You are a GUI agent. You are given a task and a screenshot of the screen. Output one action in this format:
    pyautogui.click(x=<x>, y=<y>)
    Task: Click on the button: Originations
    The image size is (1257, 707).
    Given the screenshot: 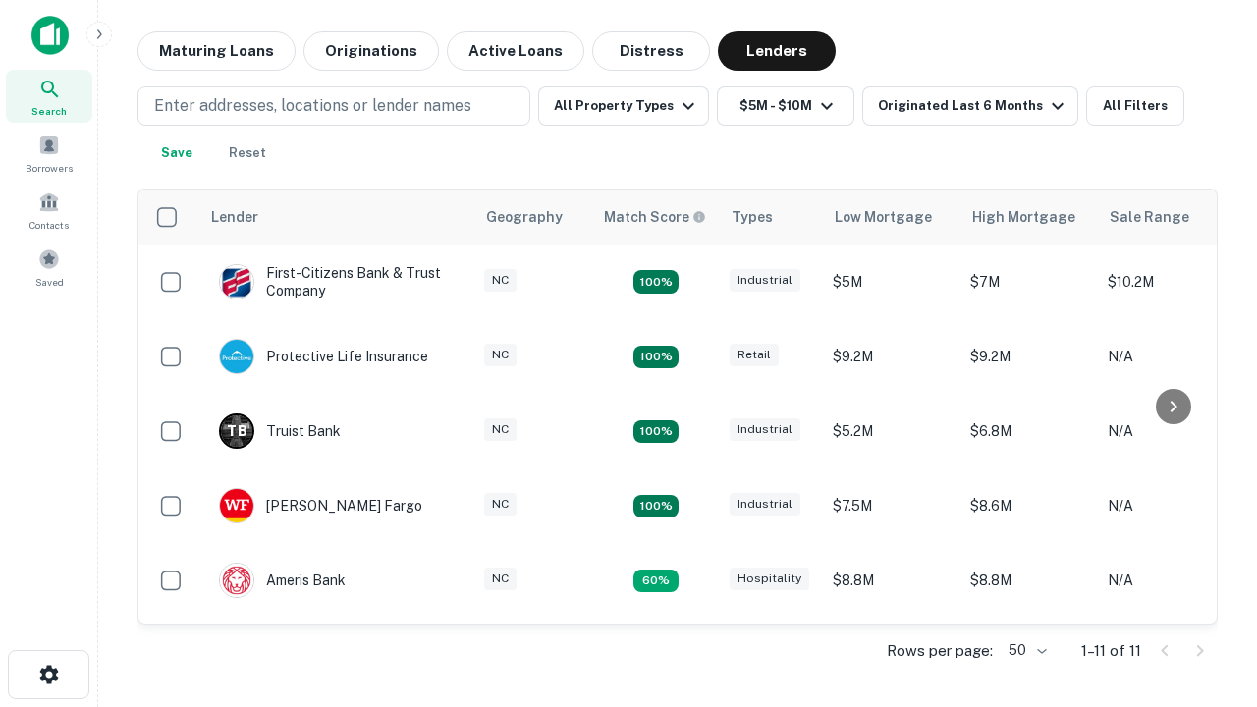 What is the action you would take?
    pyautogui.click(x=371, y=51)
    